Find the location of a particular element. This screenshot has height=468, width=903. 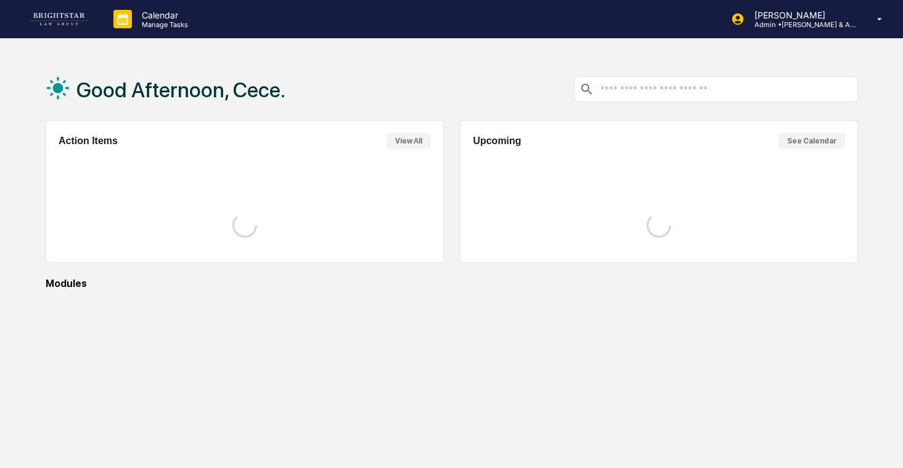

a: View All is located at coordinates (409, 141).